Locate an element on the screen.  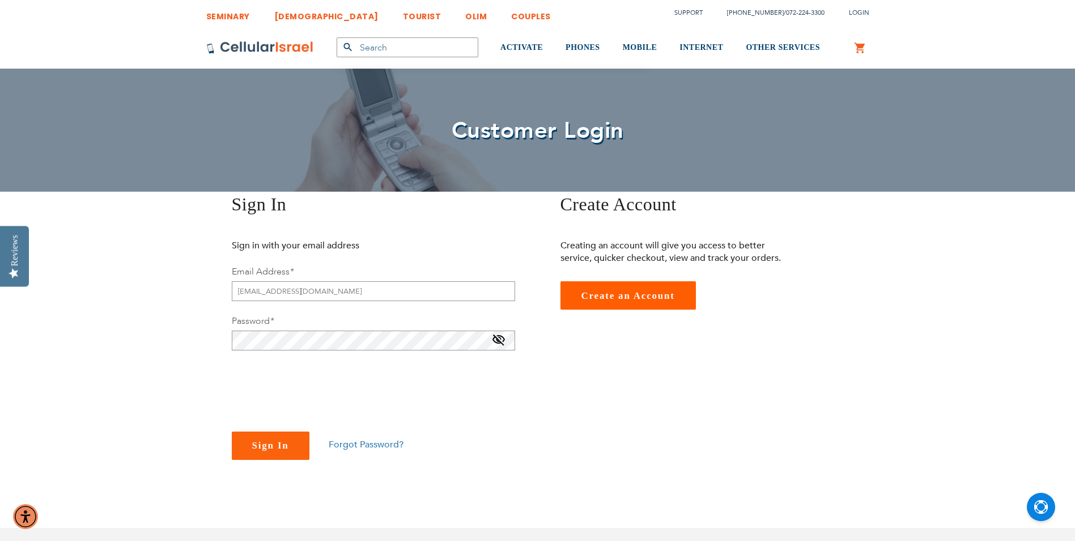
button: Sign In is located at coordinates (270, 446).